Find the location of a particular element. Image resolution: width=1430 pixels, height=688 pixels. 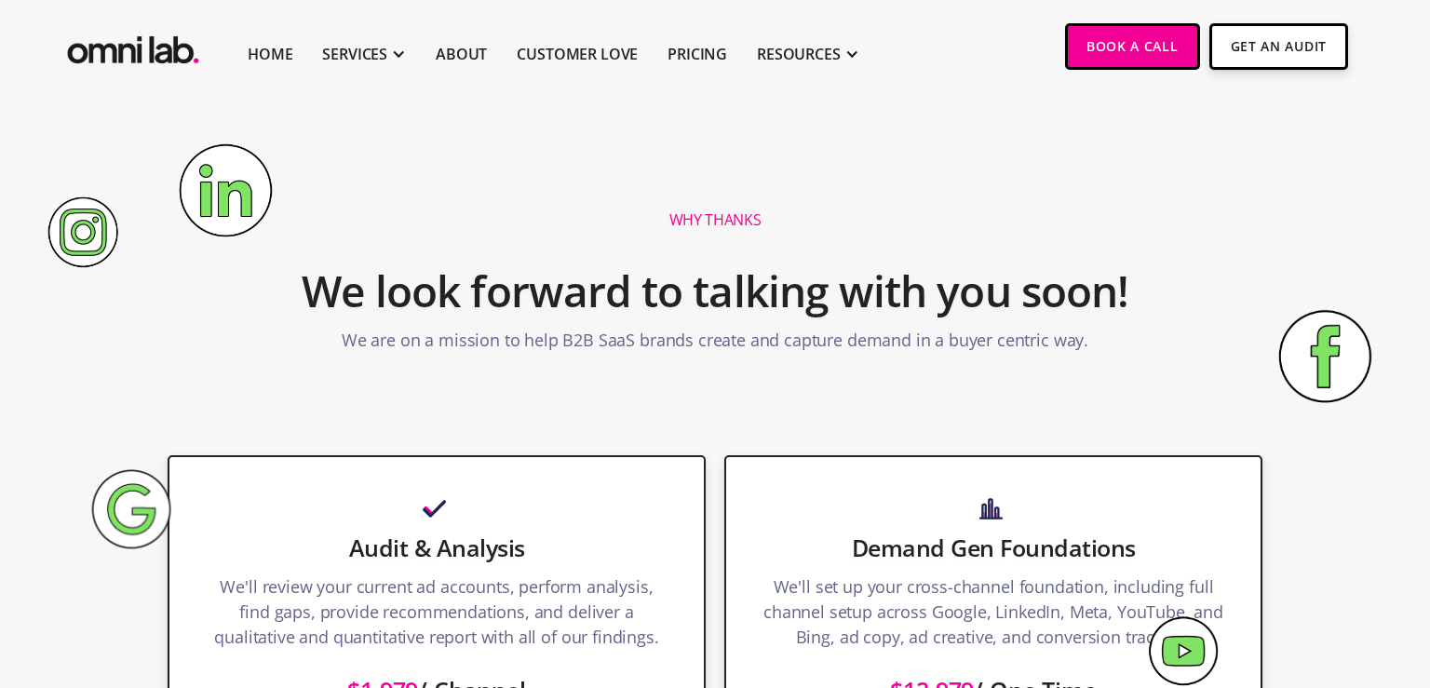

p: We'll review your current ad accounts, perform analysis, find gaps, provide recommendations, and ... is located at coordinates (437, 617).